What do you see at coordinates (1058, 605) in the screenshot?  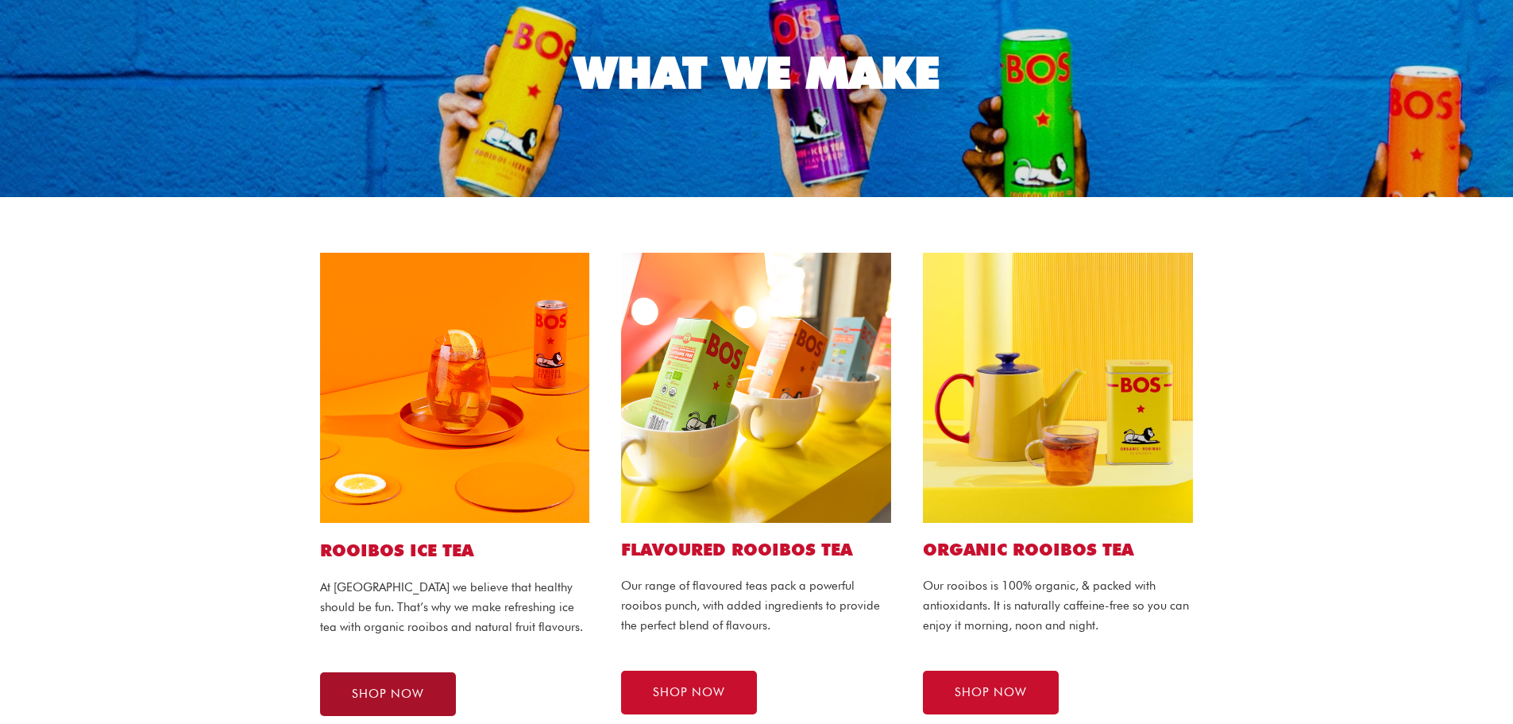 I see `p: Our rooibos is 100% organic, & packed with antioxidants. It is naturally caffeine-free so you can...` at bounding box center [1058, 605].